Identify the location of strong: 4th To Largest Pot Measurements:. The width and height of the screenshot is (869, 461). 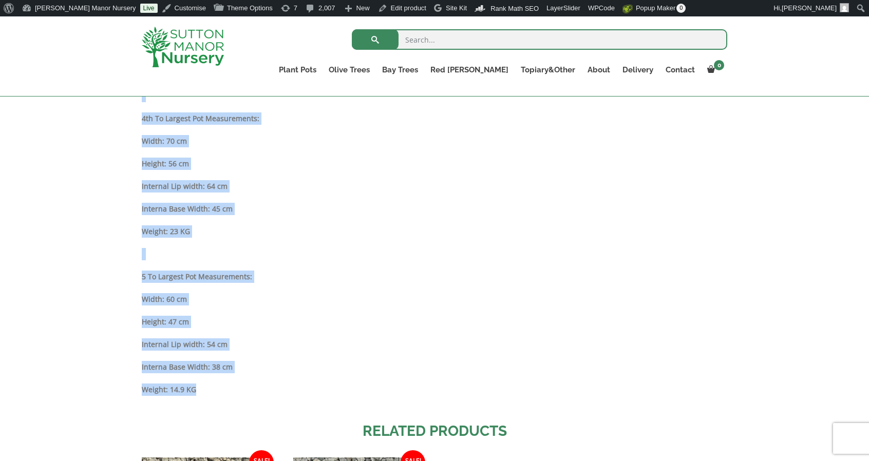
(200, 118).